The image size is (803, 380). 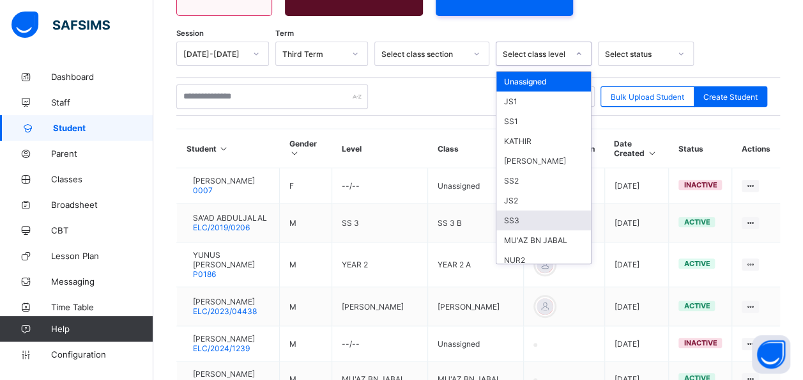 What do you see at coordinates (544, 81) in the screenshot?
I see `div: Unassigned` at bounding box center [544, 81].